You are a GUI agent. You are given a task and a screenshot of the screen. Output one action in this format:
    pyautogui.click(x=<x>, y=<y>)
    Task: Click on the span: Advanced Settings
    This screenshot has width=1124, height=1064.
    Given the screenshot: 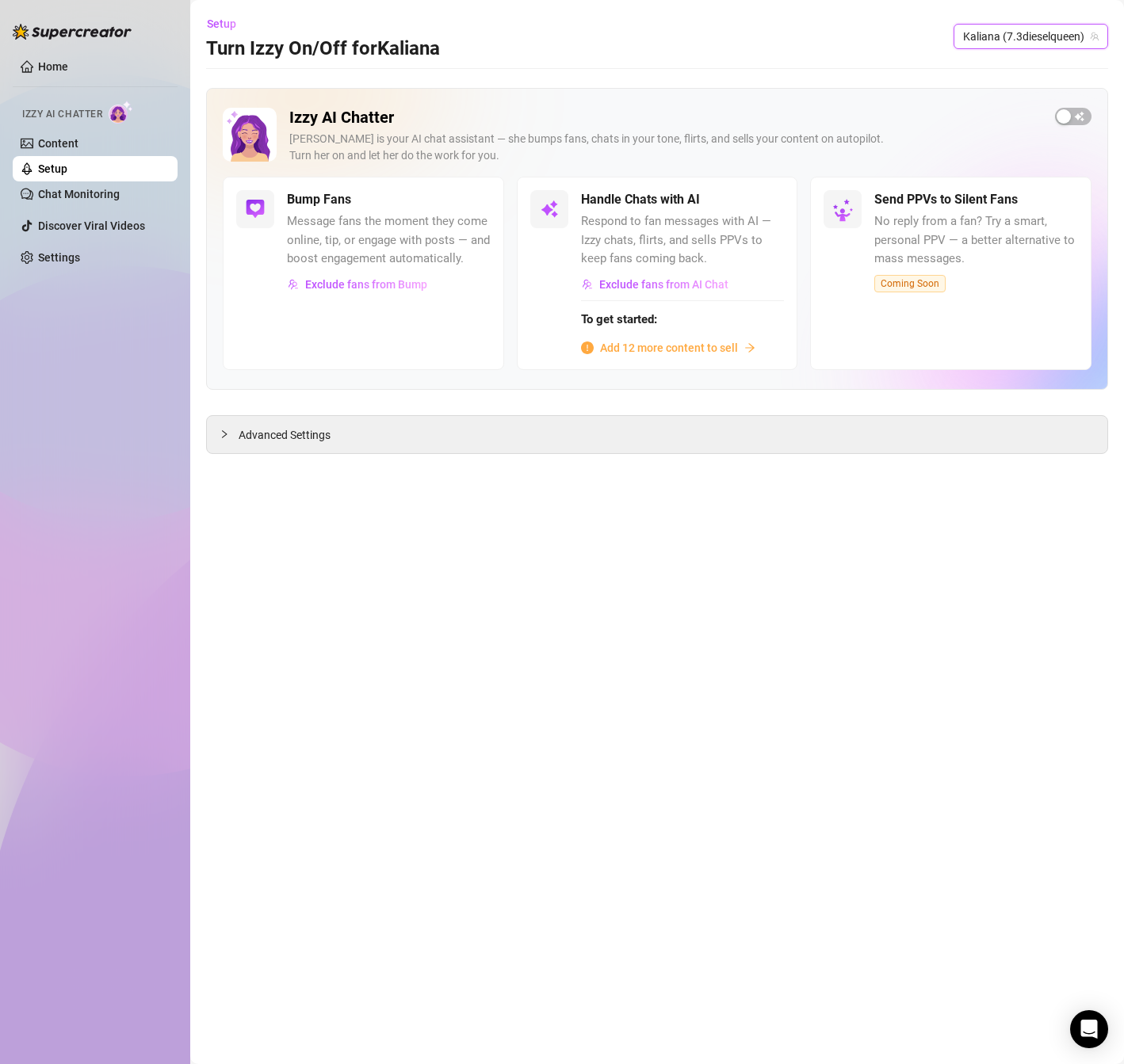 What is the action you would take?
    pyautogui.click(x=285, y=435)
    